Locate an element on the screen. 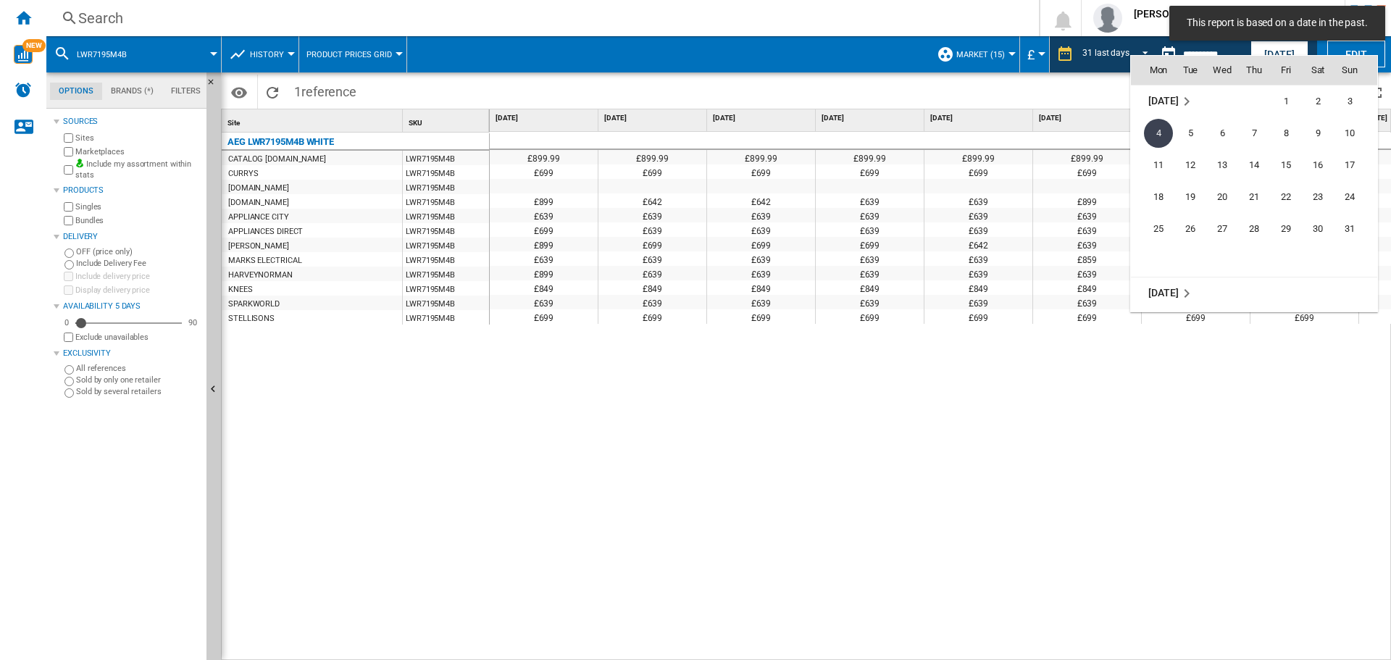  span: This report is based on a date in the past. is located at coordinates (1277, 23).